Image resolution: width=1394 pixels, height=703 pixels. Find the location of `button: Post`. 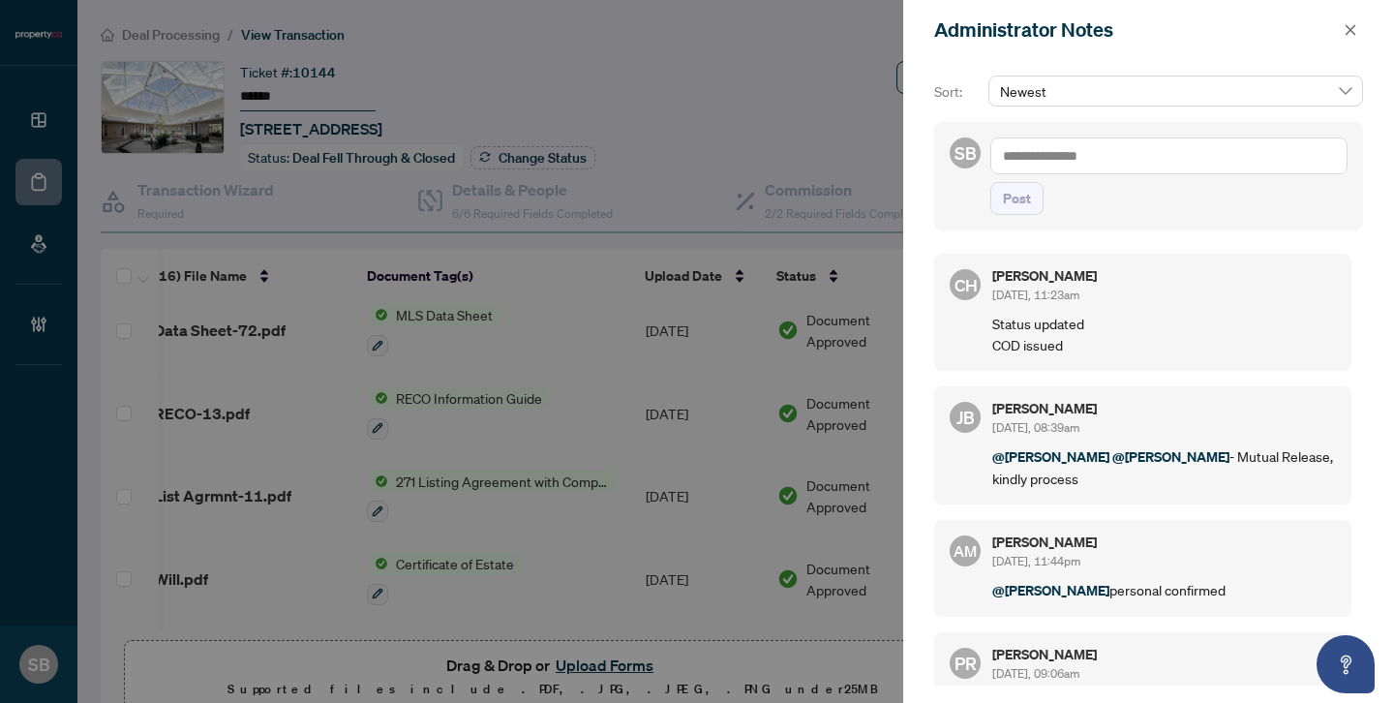

button: Post is located at coordinates (1016, 198).